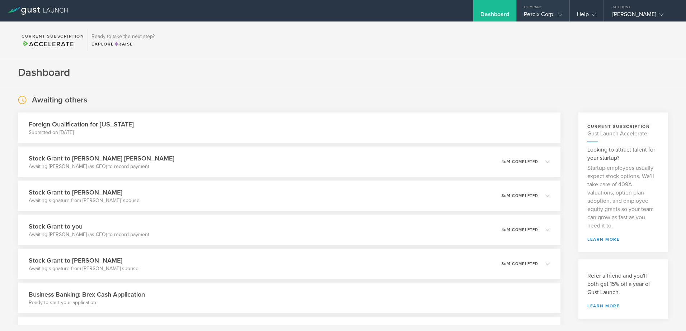  I want to click on h3: Ready to take the next step?, so click(123, 37).